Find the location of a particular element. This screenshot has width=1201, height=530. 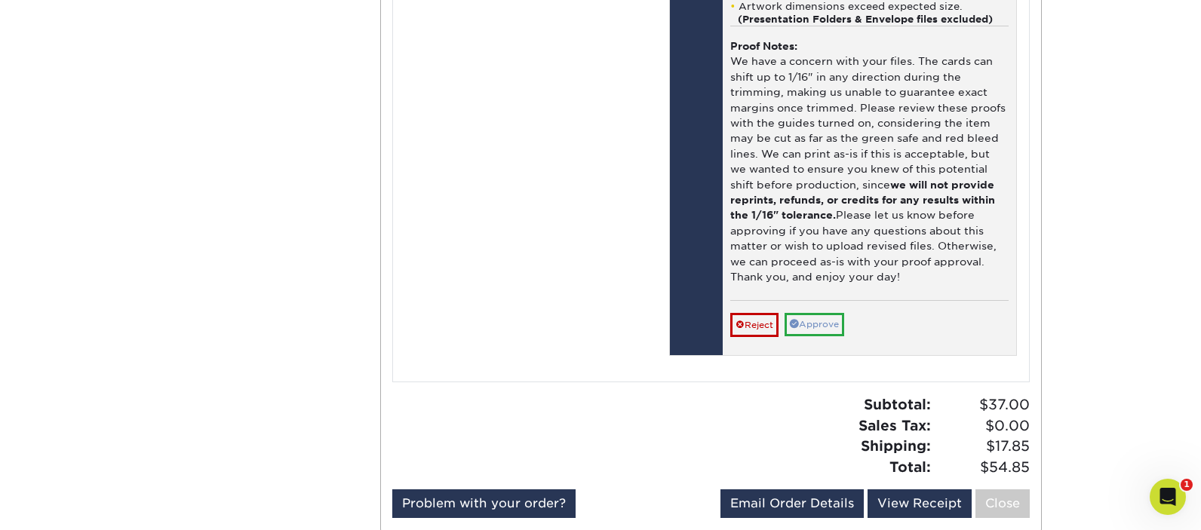

span: 1 is located at coordinates (1186, 485).